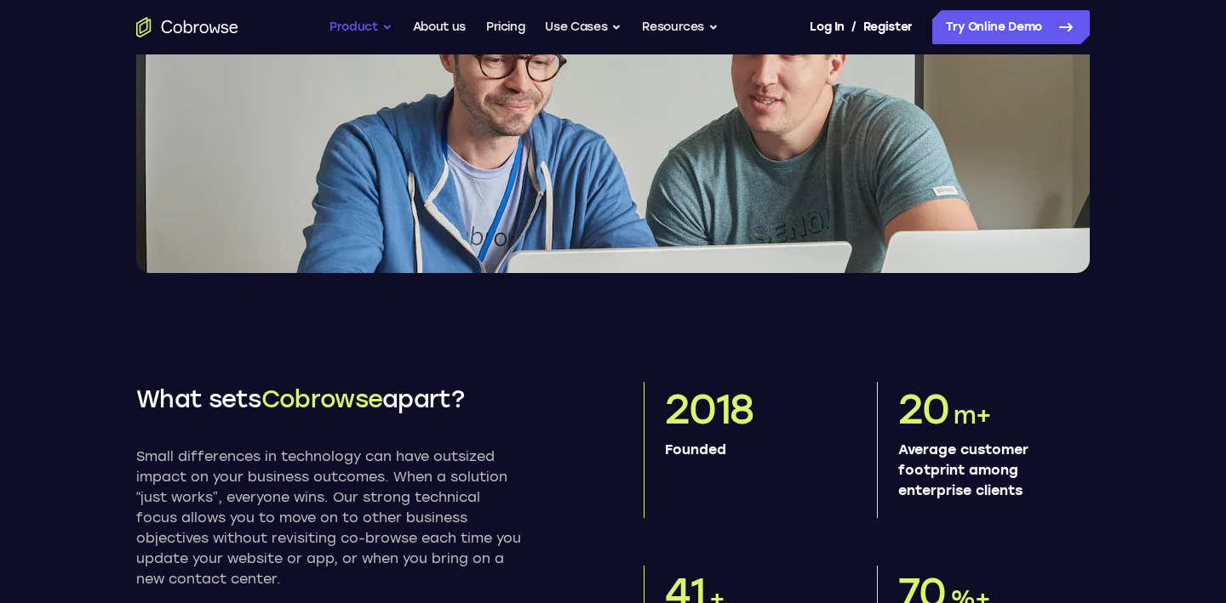  I want to click on span: Cobrowse, so click(322, 399).